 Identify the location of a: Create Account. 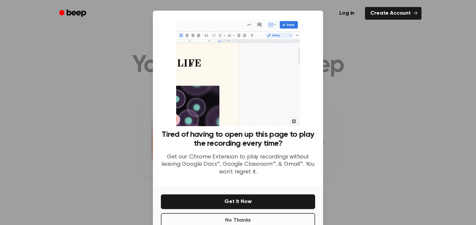
(393, 13).